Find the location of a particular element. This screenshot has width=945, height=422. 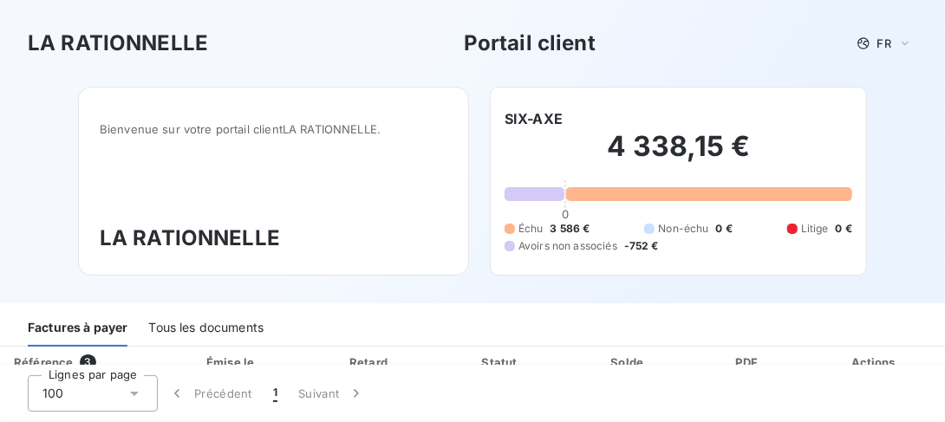

button: 1 is located at coordinates (275, 394).